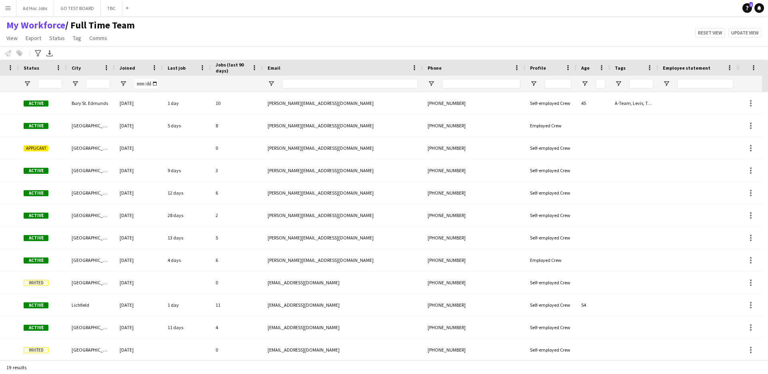  What do you see at coordinates (187, 192) in the screenshot?
I see `div: 12 days` at bounding box center [187, 192].